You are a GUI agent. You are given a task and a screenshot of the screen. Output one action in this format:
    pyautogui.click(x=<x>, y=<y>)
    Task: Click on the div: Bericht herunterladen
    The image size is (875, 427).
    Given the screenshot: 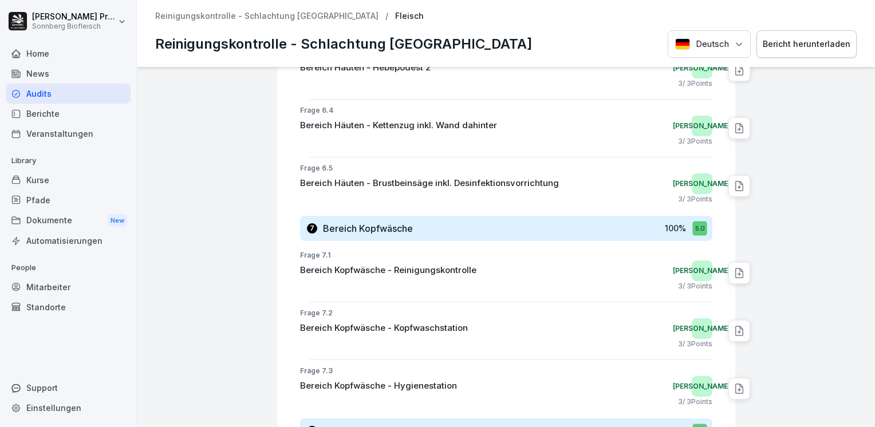 What is the action you would take?
    pyautogui.click(x=806, y=44)
    